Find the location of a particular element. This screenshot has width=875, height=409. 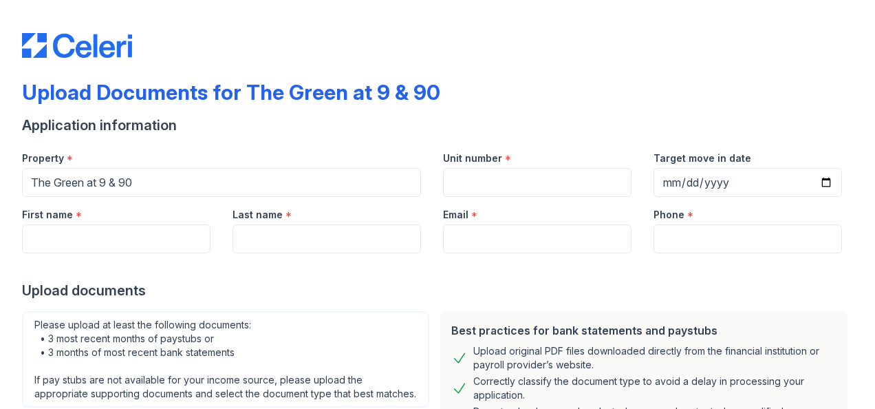

label: Property is located at coordinates (43, 158).